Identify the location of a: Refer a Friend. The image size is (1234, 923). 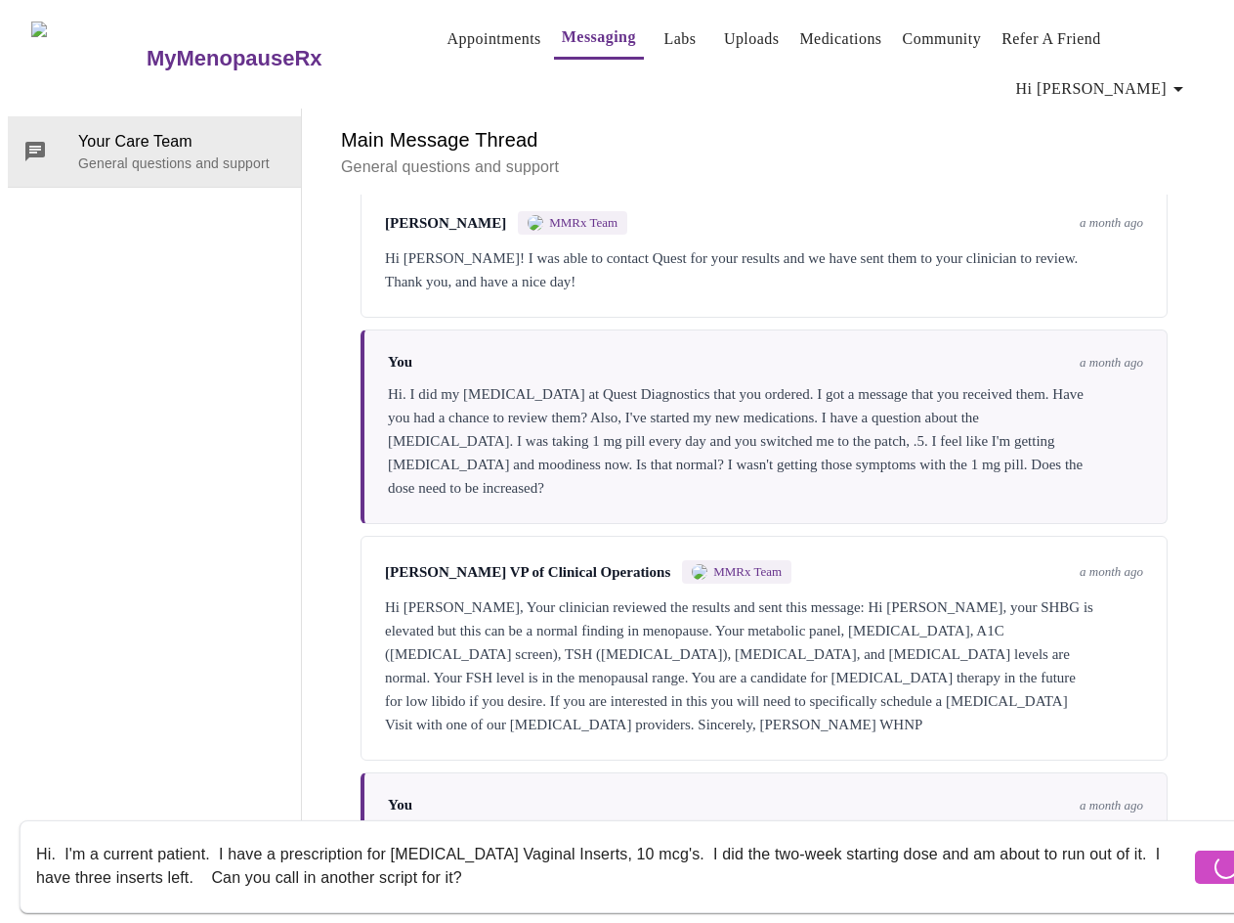
(1052, 39).